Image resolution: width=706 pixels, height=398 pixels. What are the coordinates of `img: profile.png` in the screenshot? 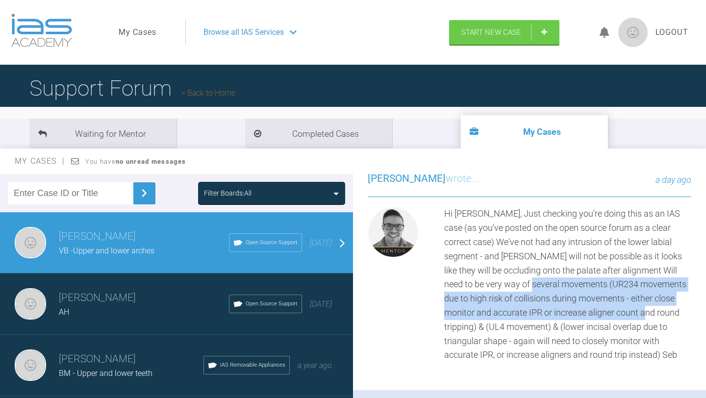 It's located at (633, 32).